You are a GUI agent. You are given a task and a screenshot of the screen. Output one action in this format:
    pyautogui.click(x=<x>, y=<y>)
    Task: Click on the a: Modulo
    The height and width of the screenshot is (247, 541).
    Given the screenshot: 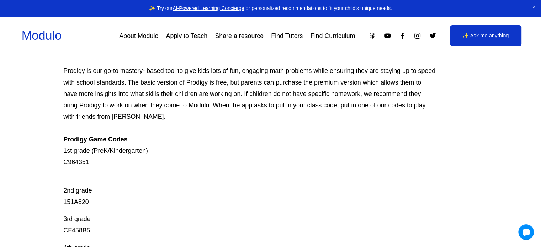 What is the action you would take?
    pyautogui.click(x=42, y=36)
    